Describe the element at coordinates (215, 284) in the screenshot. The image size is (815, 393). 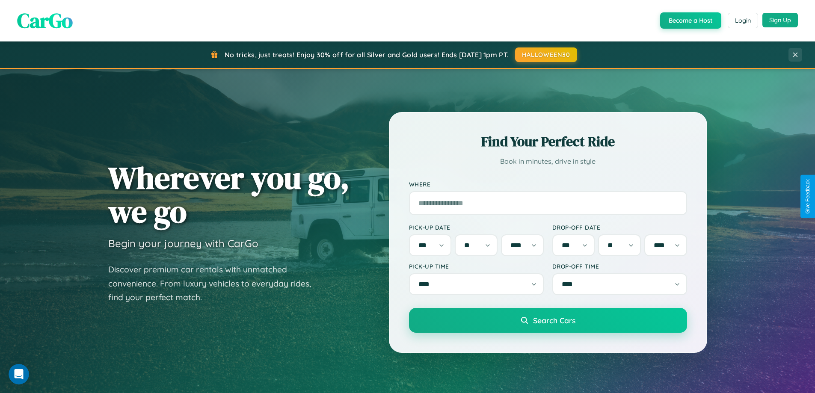
I see `p: Discover premium car rentals with unmatched convenience. From luxury vehicles to everyday rides, ...` at that location.